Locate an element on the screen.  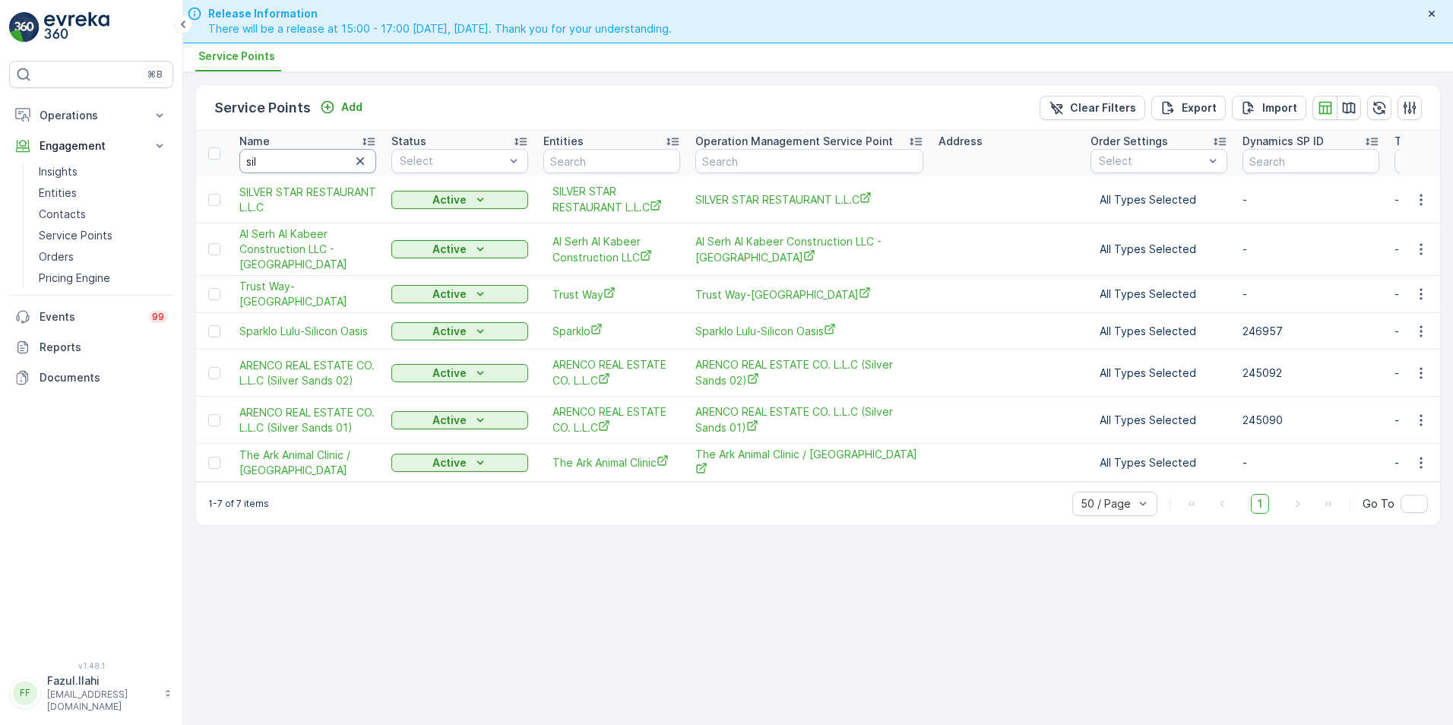
p: Insights is located at coordinates (58, 172).